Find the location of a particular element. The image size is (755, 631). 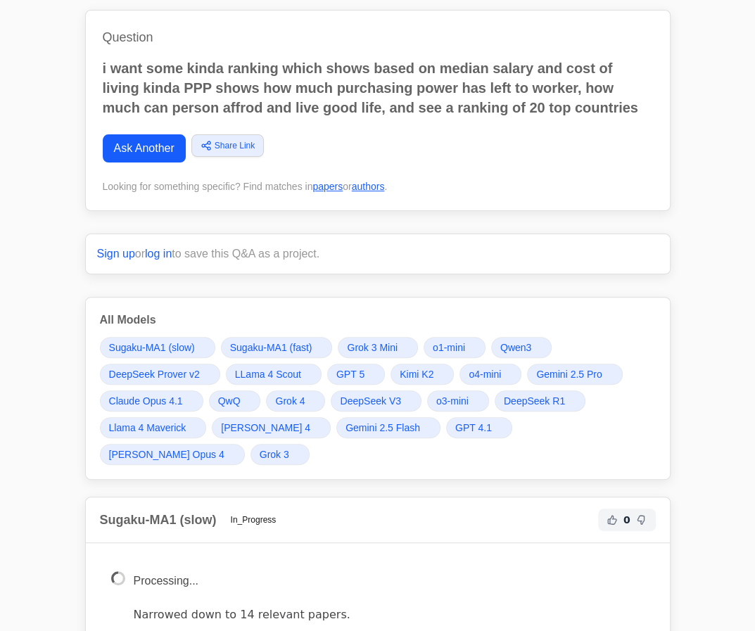

span: LLama 4 Scout is located at coordinates (268, 374).